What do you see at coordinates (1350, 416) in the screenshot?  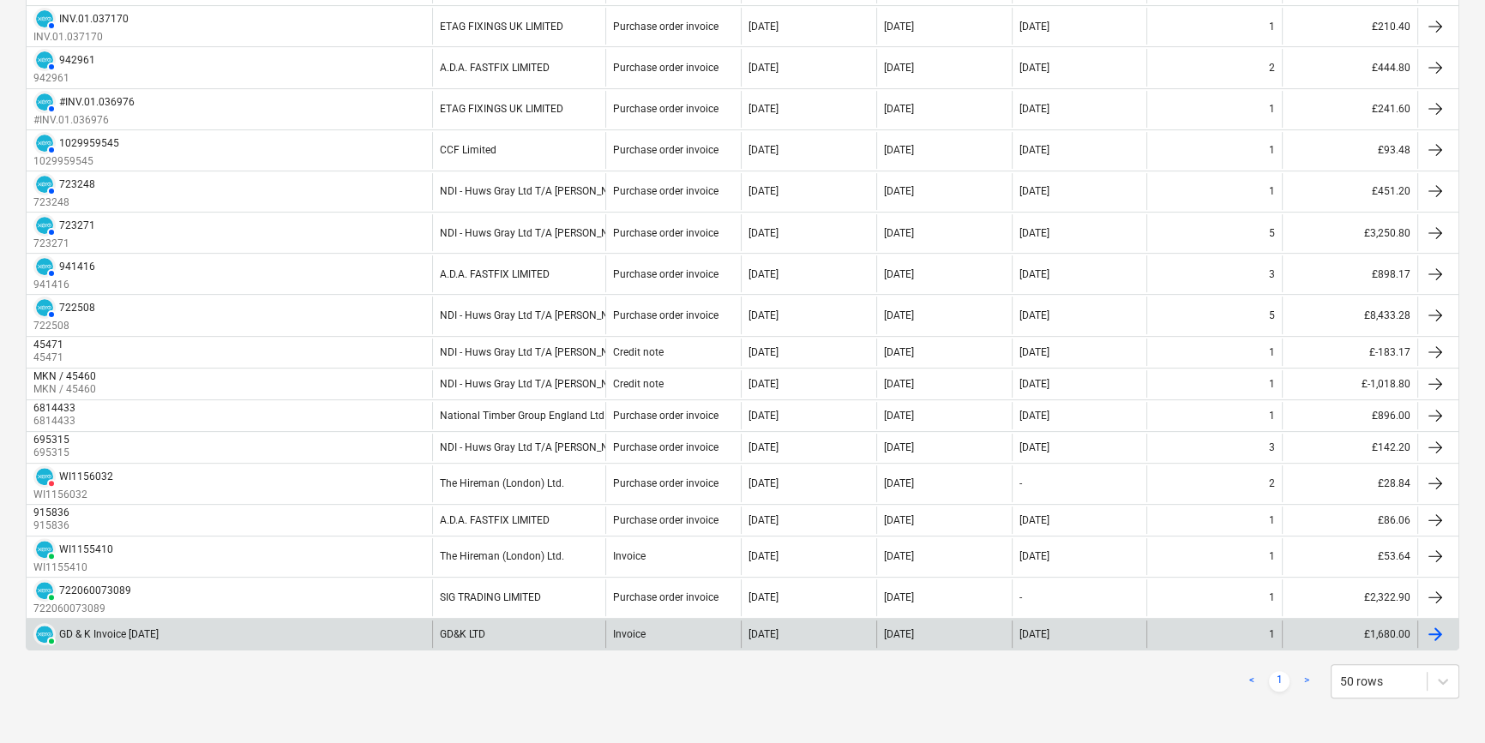 I see `div: £896.00` at bounding box center [1350, 416].